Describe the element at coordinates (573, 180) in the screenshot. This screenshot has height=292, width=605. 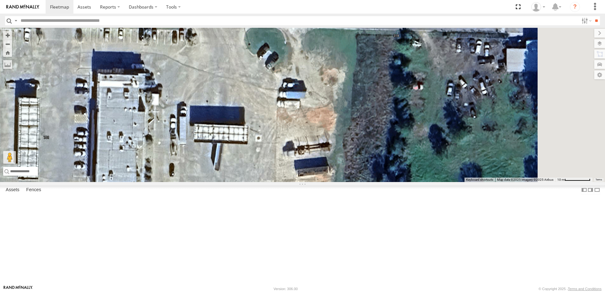
I see `button: Map Scale: 10 m per 78 pixels` at that location.